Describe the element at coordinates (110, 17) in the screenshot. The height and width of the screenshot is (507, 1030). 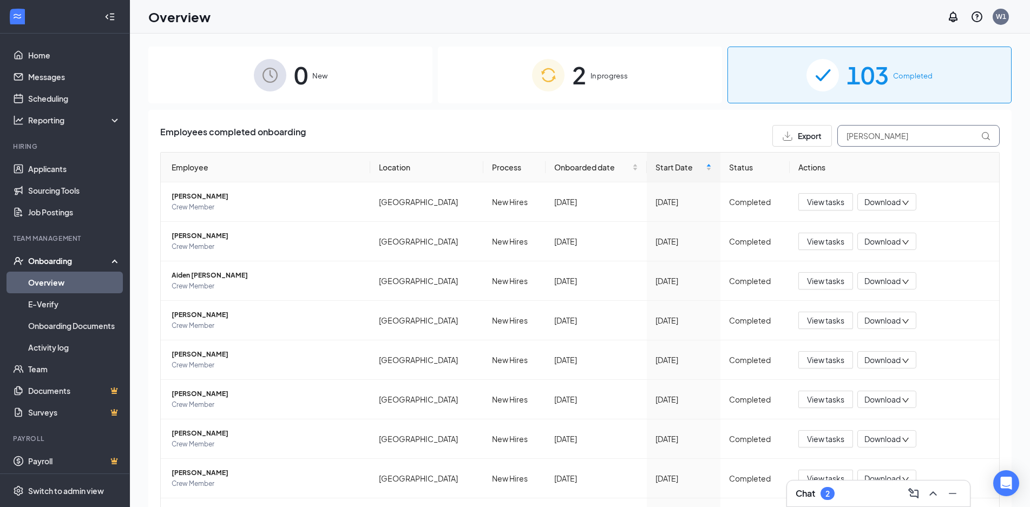
I see `svg: Collapse` at that location.